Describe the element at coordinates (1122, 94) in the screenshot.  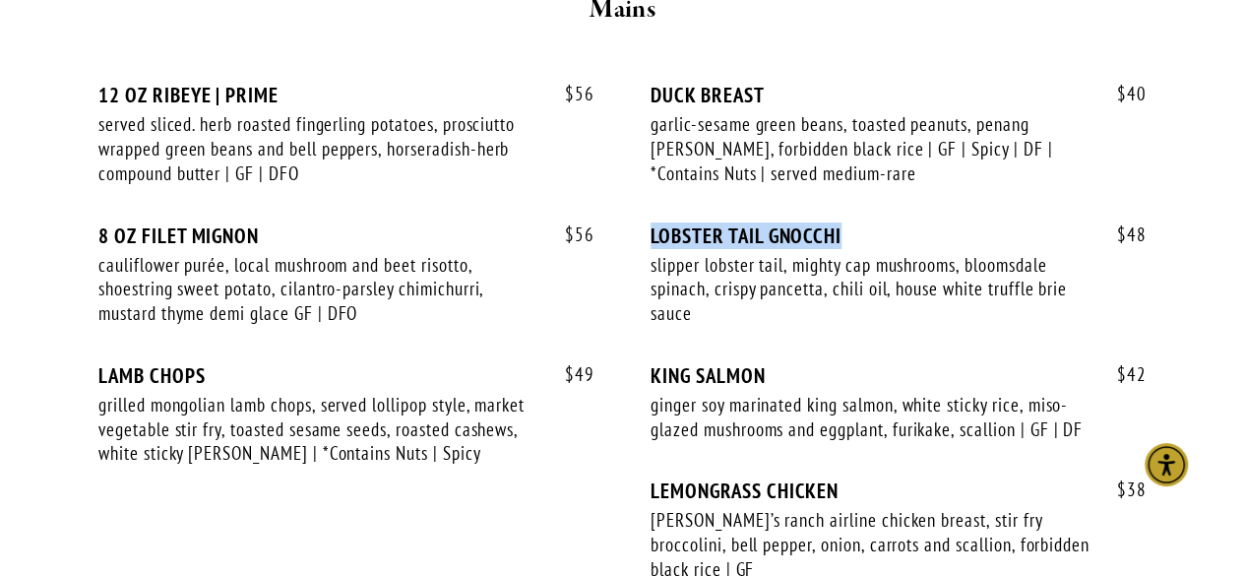
I see `span: 40` at that location.